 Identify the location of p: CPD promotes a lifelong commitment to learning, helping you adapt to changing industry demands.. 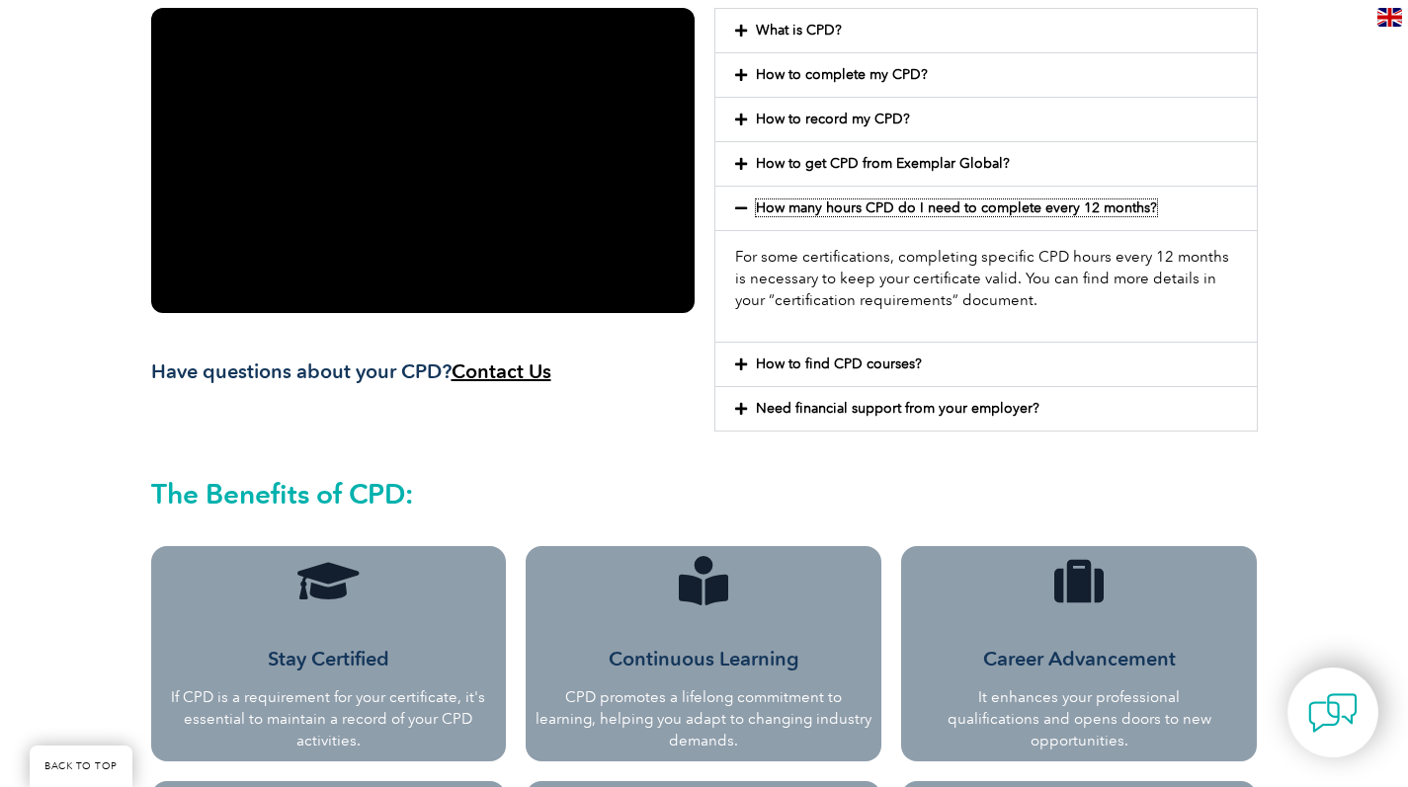
(704, 719).